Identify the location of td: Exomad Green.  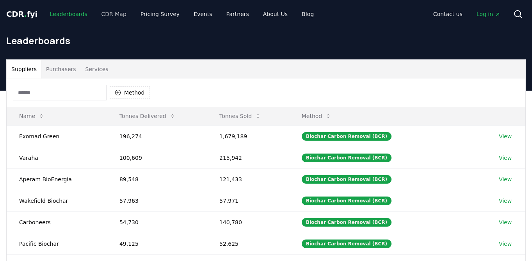
(57, 136).